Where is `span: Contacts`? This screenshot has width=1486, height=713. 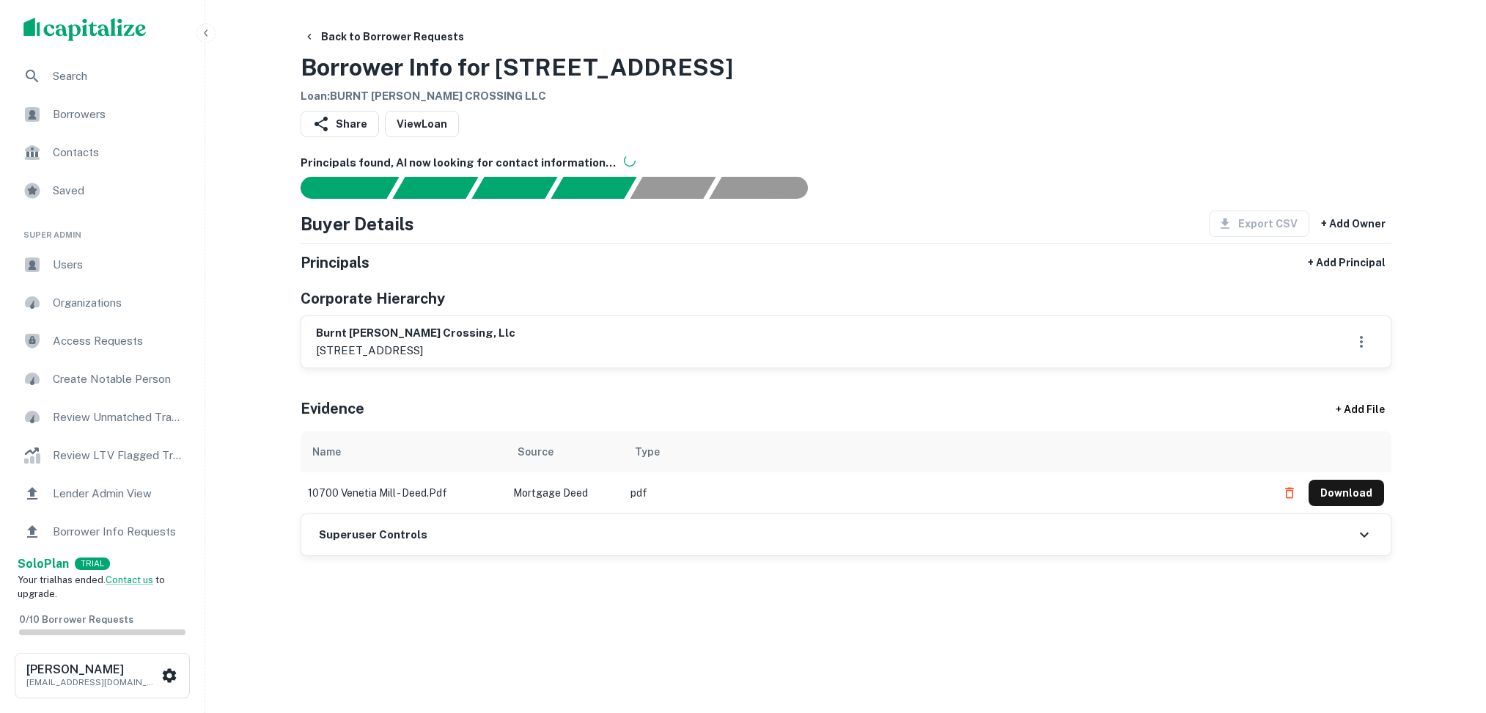 span: Contacts is located at coordinates (118, 153).